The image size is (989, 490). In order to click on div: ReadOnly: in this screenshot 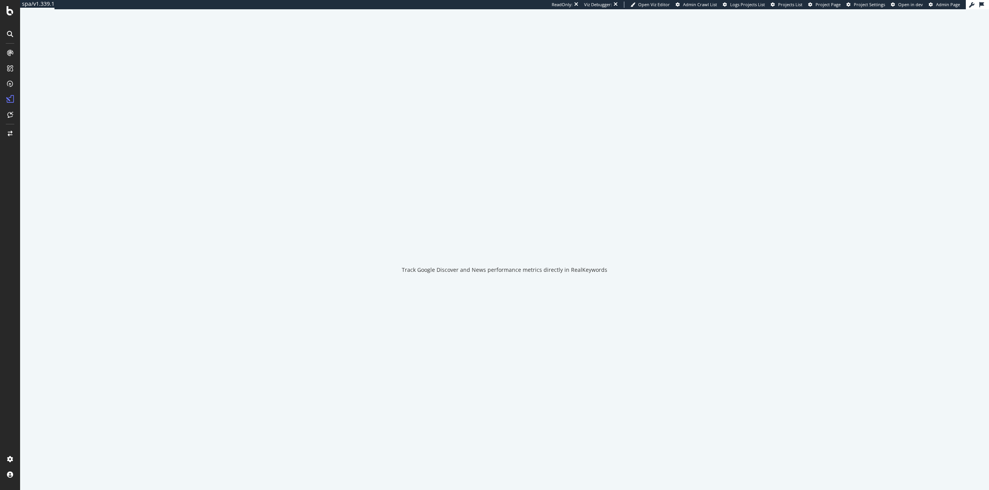, I will do `click(562, 5)`.